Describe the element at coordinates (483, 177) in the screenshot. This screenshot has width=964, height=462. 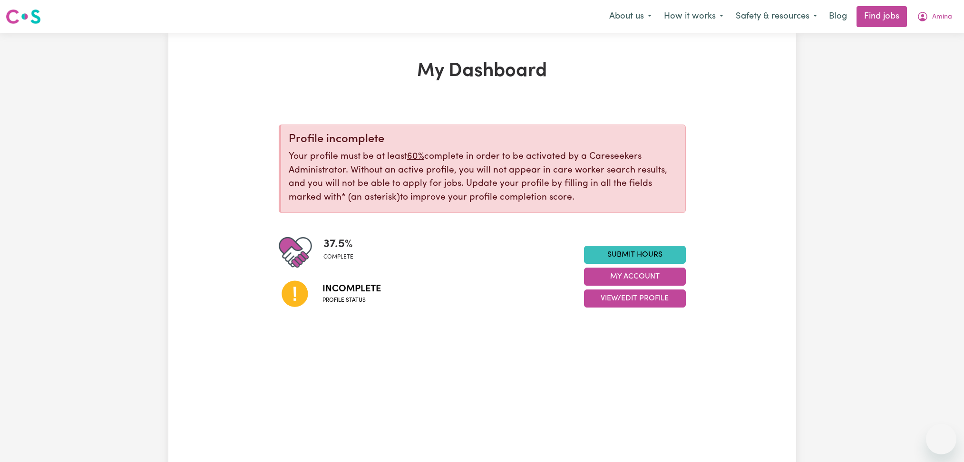
I see `p: Your profile must be at least complete in order to be activated by a Careseekers Administrator. W...` at that location.